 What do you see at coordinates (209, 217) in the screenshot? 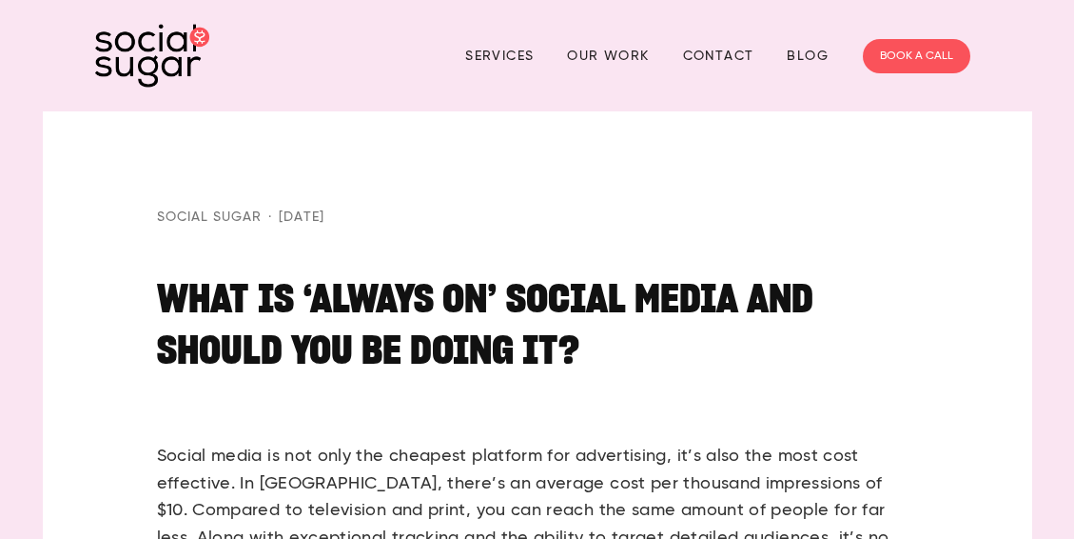
I see `a: Social Sugar` at bounding box center [209, 217].